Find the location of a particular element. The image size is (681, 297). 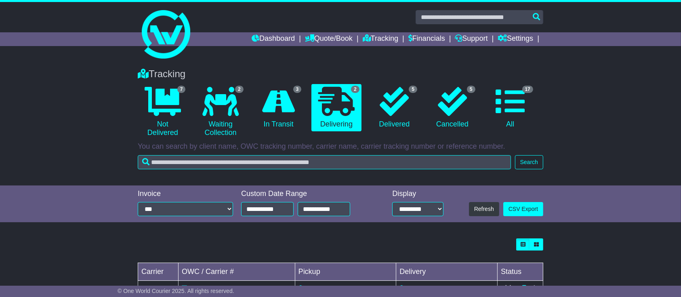

a: 2 Waiting Collection is located at coordinates (220, 112).